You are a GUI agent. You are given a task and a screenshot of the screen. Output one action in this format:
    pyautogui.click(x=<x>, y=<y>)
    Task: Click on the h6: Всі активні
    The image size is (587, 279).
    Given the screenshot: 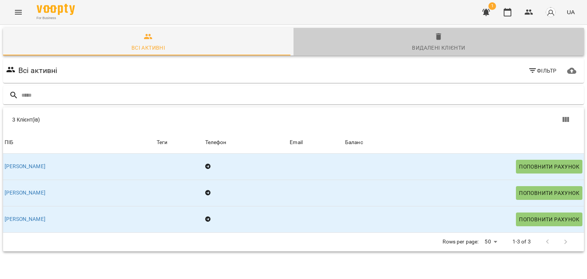 What is the action you would take?
    pyautogui.click(x=38, y=70)
    